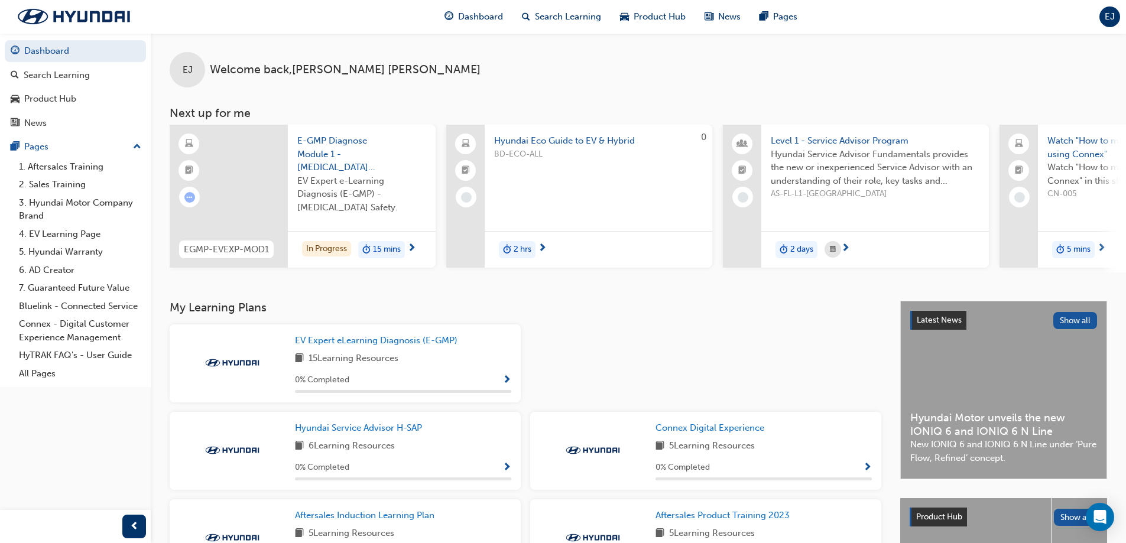 The image size is (1126, 543). What do you see at coordinates (1004, 390) in the screenshot?
I see `a: Latest NewsShow allHyundai Motor unveils the new IONIQ 6 and IONIQ 6 N LineNew IONIQ 6 and IONIQ ...` at bounding box center [1004, 390].